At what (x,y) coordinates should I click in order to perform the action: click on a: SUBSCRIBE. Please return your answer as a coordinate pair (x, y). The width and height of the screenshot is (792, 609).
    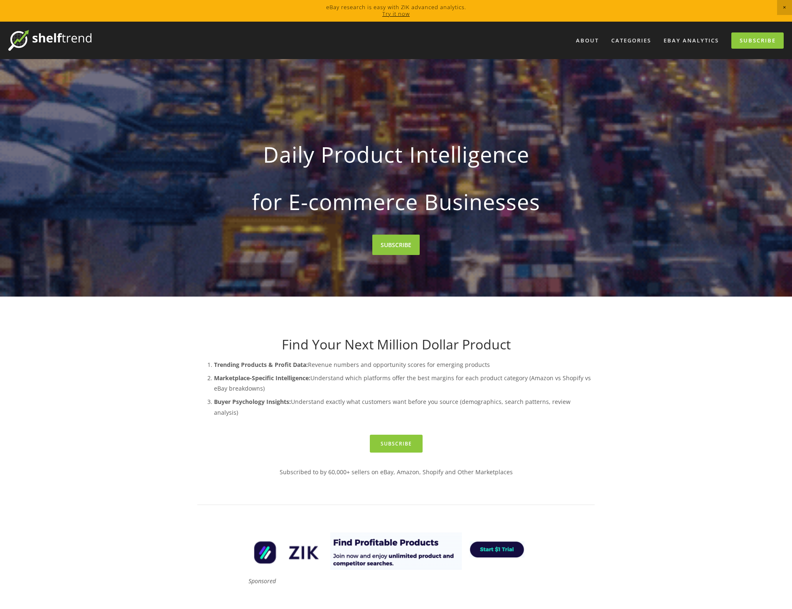
    Looking at the image, I should click on (396, 244).